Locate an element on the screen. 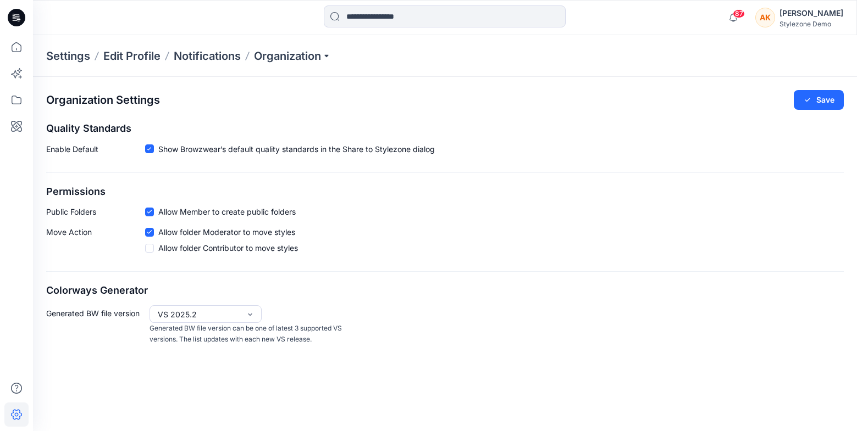  span: Allow folder Moderator to move styles is located at coordinates (226, 232).